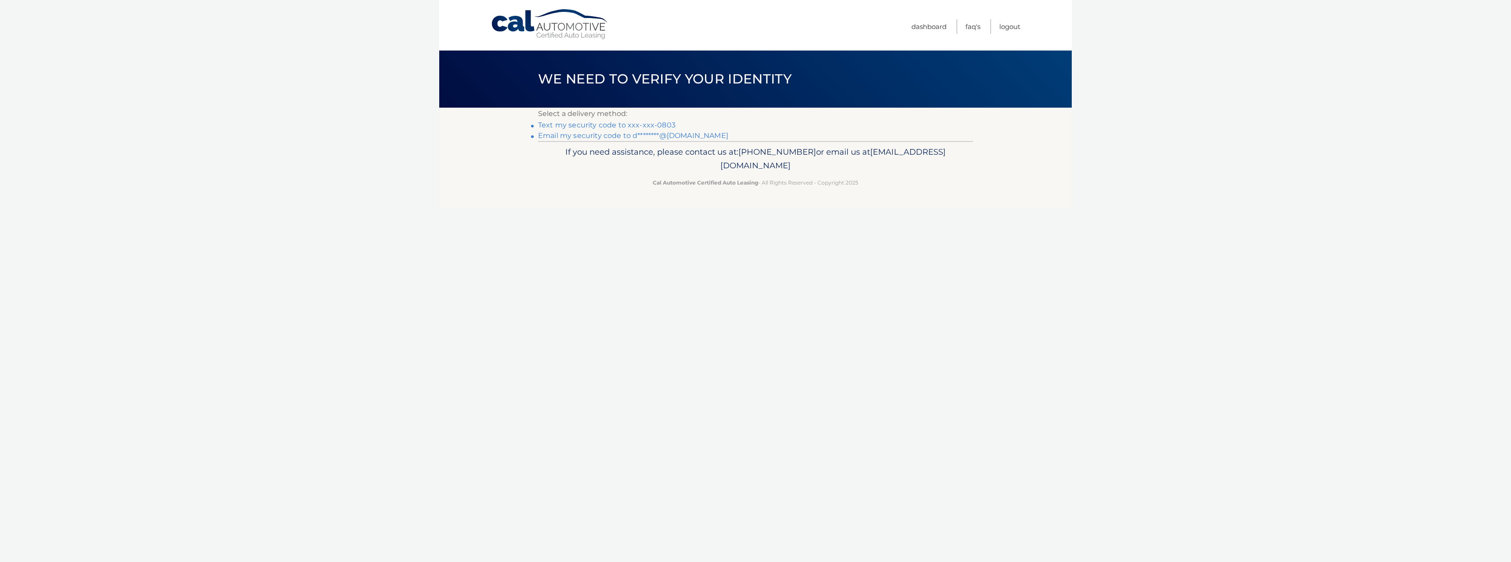 The image size is (1511, 562). What do you see at coordinates (756, 159) in the screenshot?
I see `p: If you need assistance, please contact us at: or email us at` at bounding box center [756, 159].